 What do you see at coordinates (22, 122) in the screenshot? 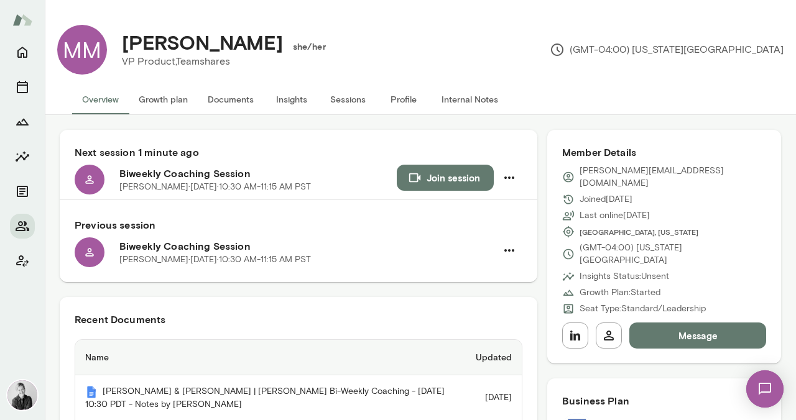
I see `button: Growth Plan` at bounding box center [22, 122].